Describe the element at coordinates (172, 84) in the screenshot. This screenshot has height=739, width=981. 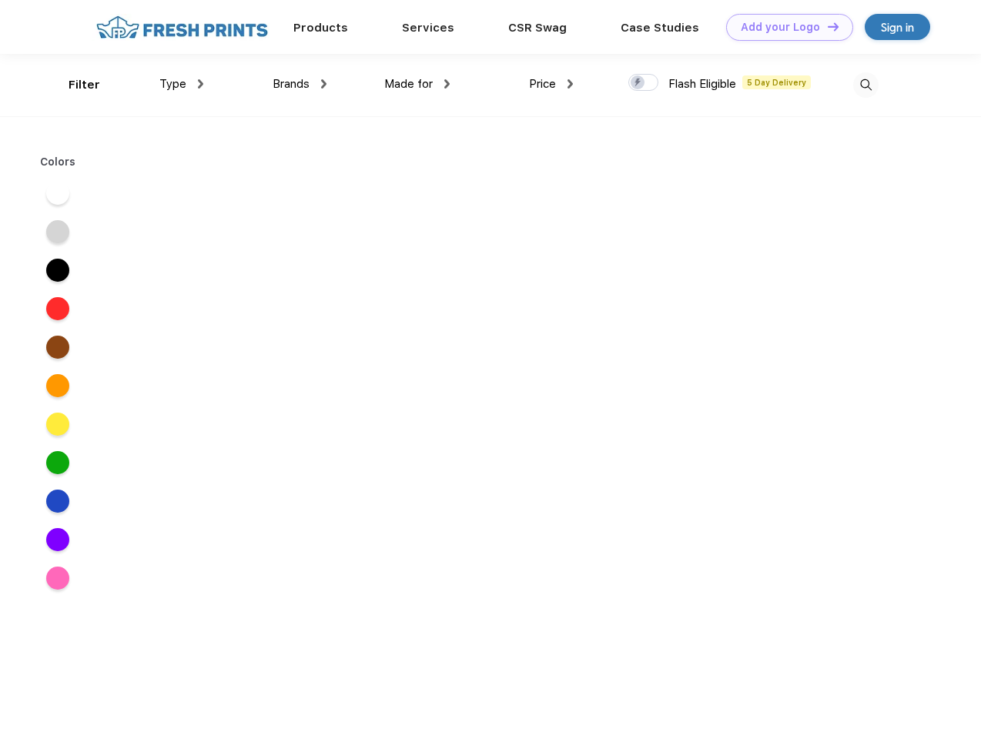
I see `span: Type` at that location.